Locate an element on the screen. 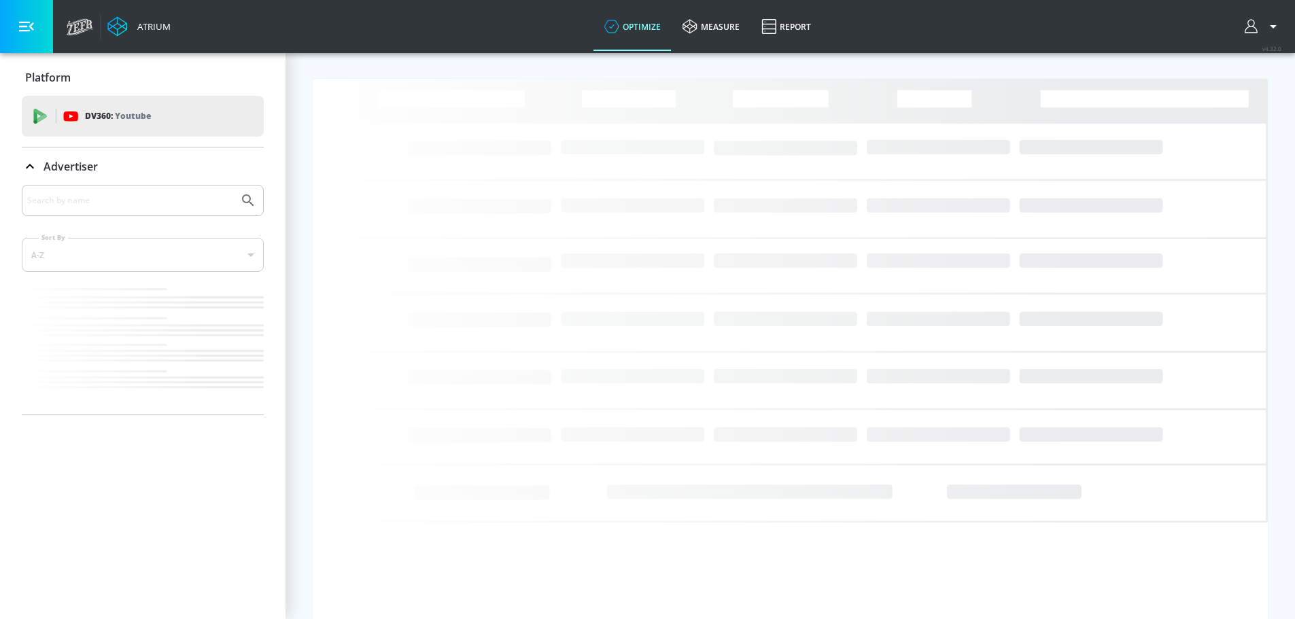  div: A-Z is located at coordinates (143, 255).